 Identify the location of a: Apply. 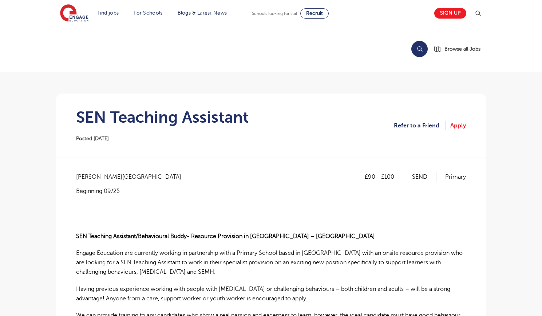
(458, 126).